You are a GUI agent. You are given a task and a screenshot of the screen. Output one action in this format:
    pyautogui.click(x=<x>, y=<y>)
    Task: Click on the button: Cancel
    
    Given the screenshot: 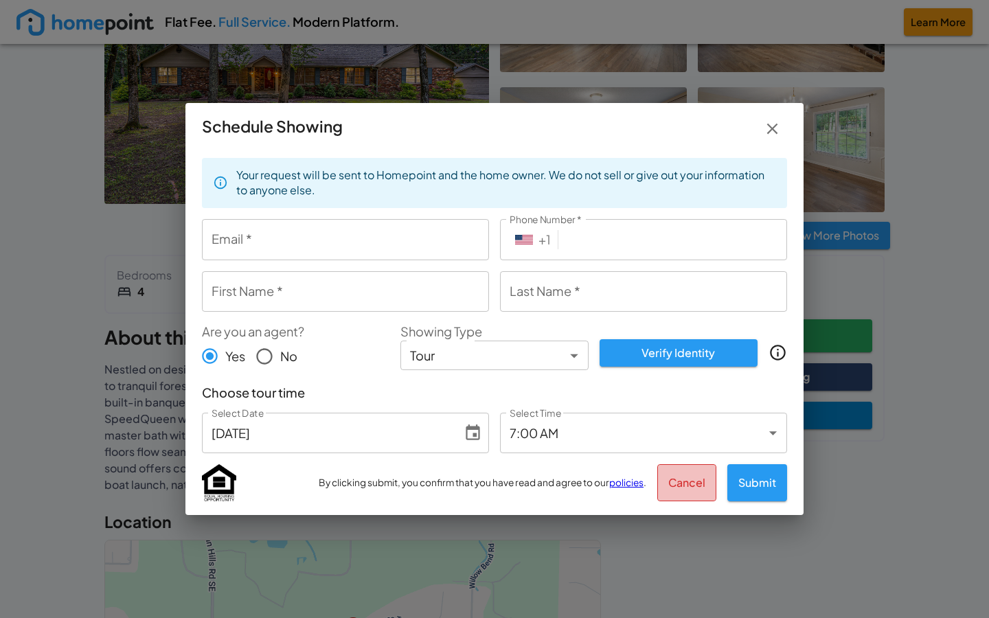 What is the action you would take?
    pyautogui.click(x=687, y=482)
    